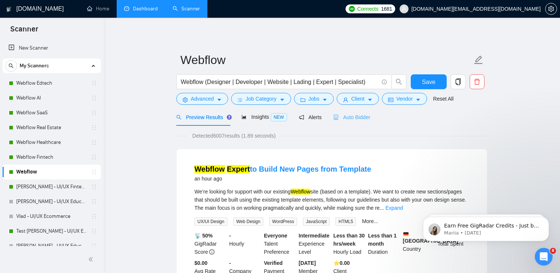 The image size is (560, 273). What do you see at coordinates (314, 236) in the screenshot?
I see `b: Intermediate` at bounding box center [314, 236].